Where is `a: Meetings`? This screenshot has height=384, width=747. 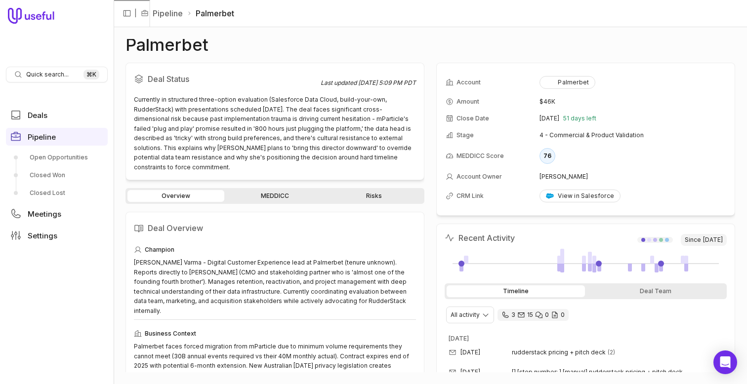
a: Meetings is located at coordinates (57, 214).